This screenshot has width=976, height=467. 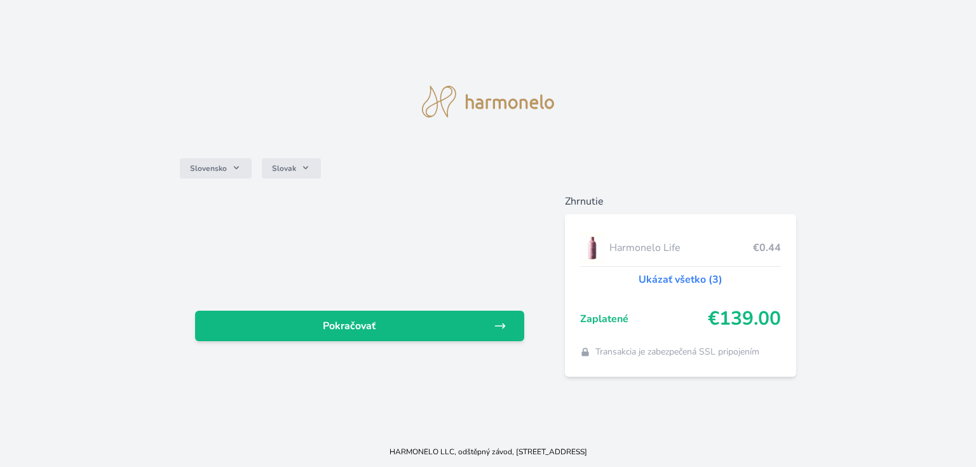 I want to click on h6: Zhrnutie, so click(x=681, y=201).